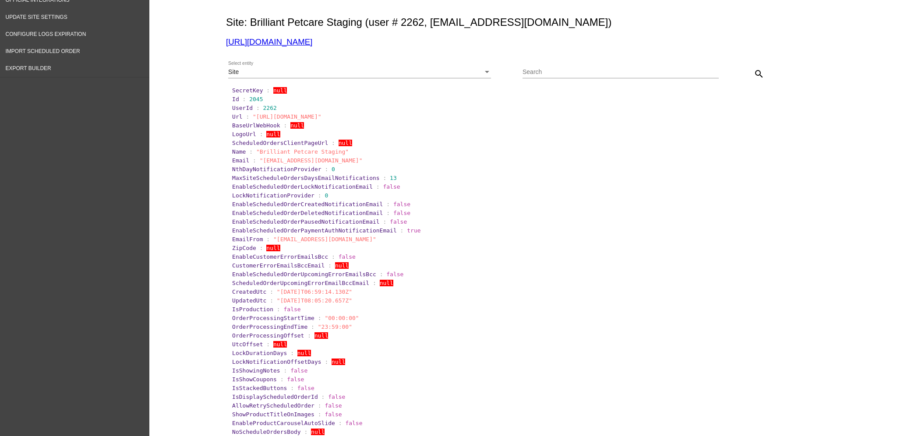 Image resolution: width=897 pixels, height=436 pixels. What do you see at coordinates (233, 72) in the screenshot?
I see `span: Site` at bounding box center [233, 72].